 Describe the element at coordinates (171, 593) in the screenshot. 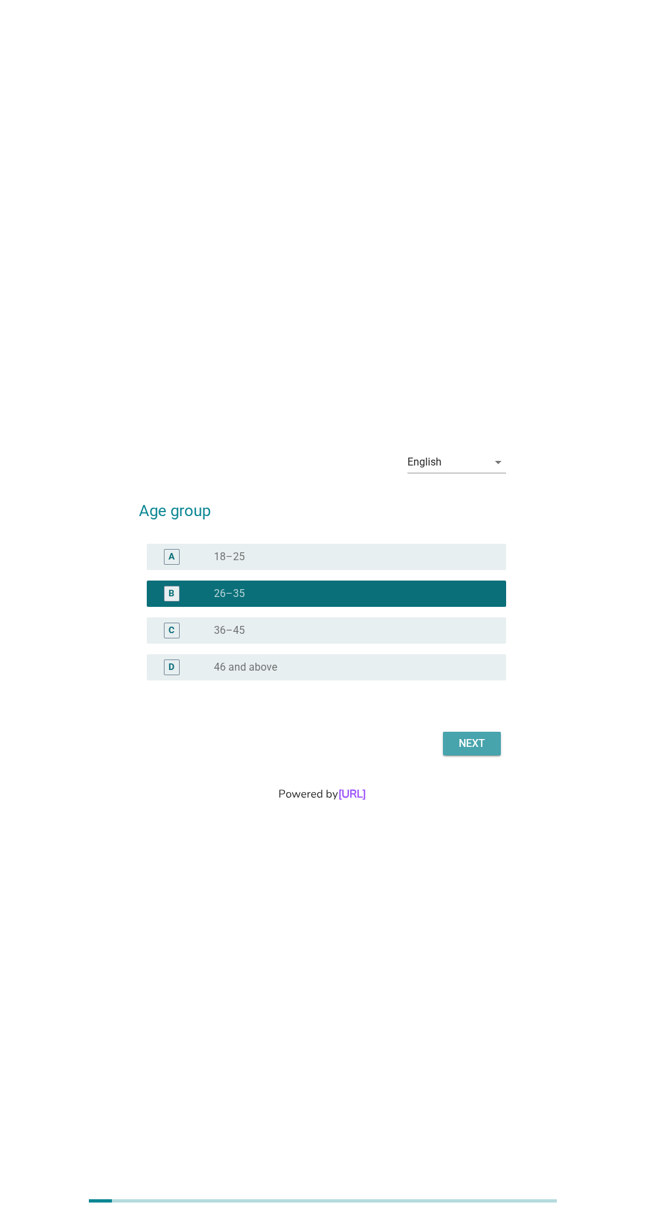

I see `div: B` at that location.